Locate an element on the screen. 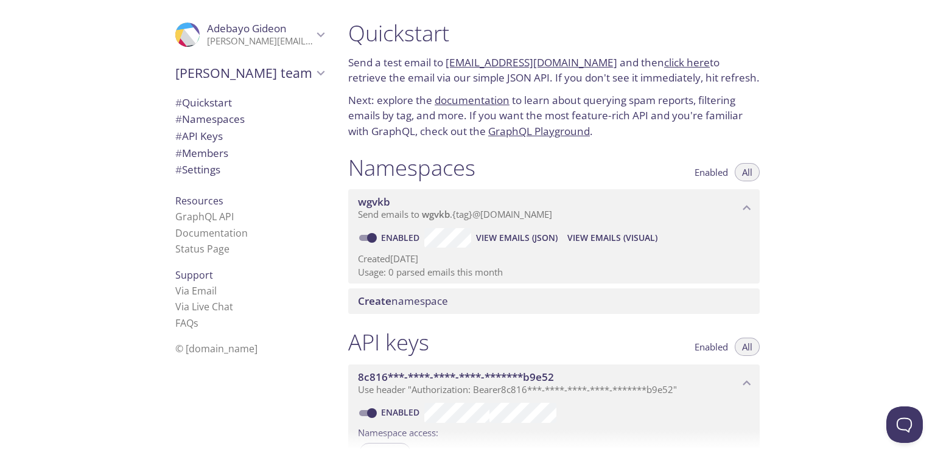 The image size is (935, 449). div: Members is located at coordinates (250, 153).